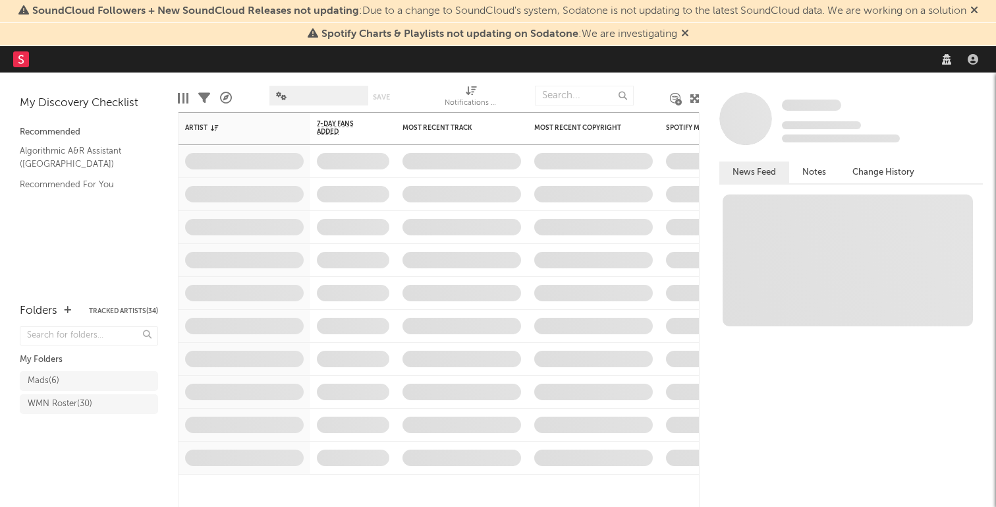 This screenshot has width=996, height=507. What do you see at coordinates (883, 172) in the screenshot?
I see `button: Change History` at bounding box center [883, 172].